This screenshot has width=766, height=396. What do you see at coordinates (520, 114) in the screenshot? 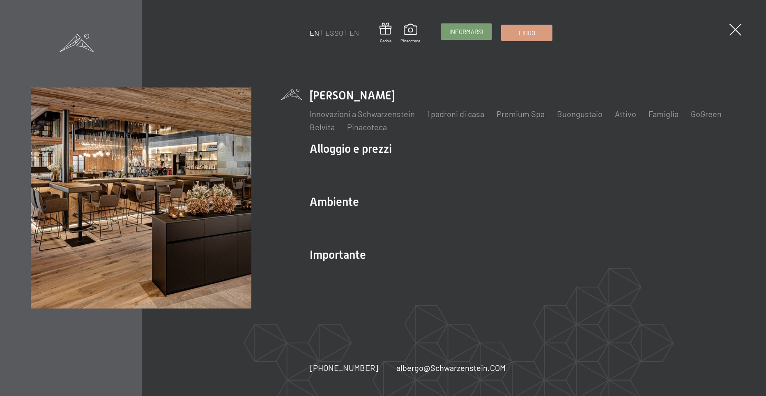
I see `a: Premium Spa` at bounding box center [520, 114].